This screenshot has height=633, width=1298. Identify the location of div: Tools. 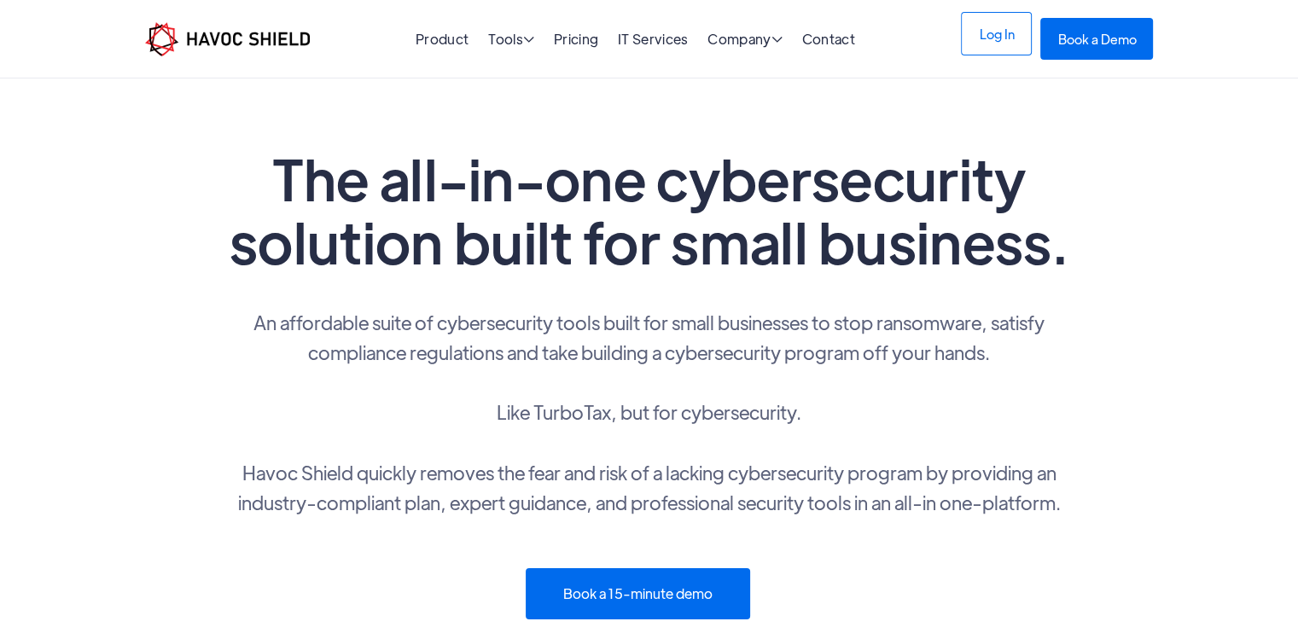
(511, 40).